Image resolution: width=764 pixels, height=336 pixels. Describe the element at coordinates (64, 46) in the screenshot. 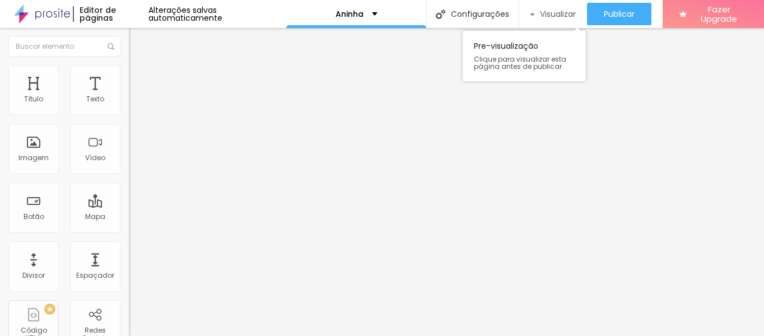

I see `input: Buscar elemento` at that location.